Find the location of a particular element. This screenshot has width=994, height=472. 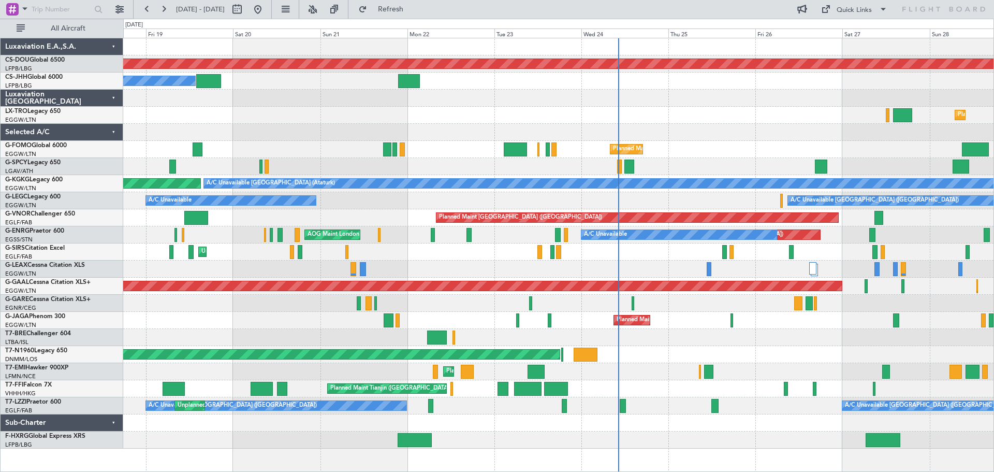

a: VHHH/HKG is located at coordinates (20, 393).